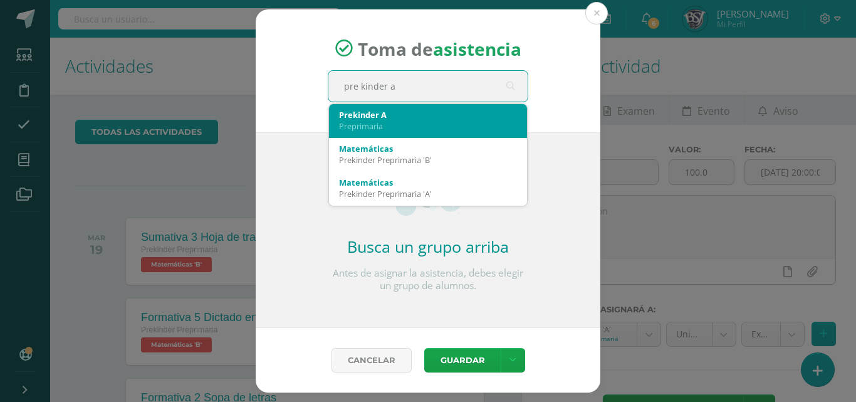 Image resolution: width=856 pixels, height=402 pixels. I want to click on div: Prekinder Preprimaria 'A', so click(428, 194).